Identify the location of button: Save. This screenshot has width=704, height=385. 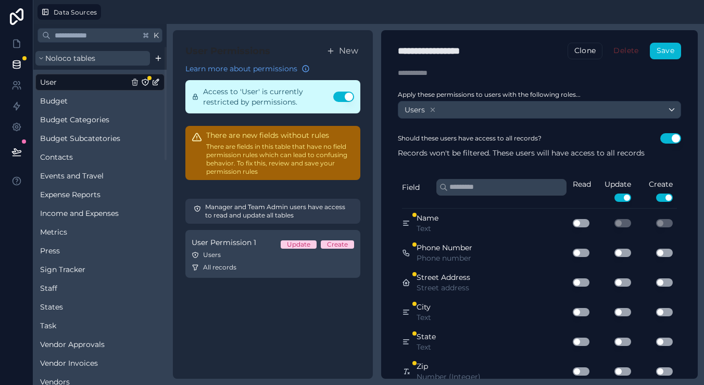
(666, 51).